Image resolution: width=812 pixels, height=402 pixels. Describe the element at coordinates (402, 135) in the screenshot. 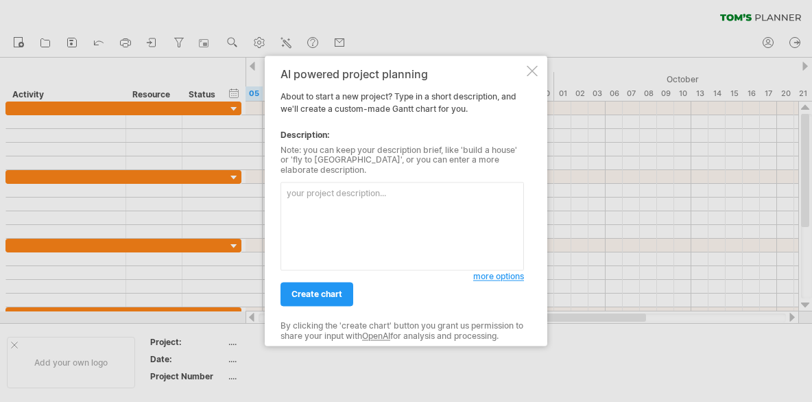

I see `div: Description:` at that location.